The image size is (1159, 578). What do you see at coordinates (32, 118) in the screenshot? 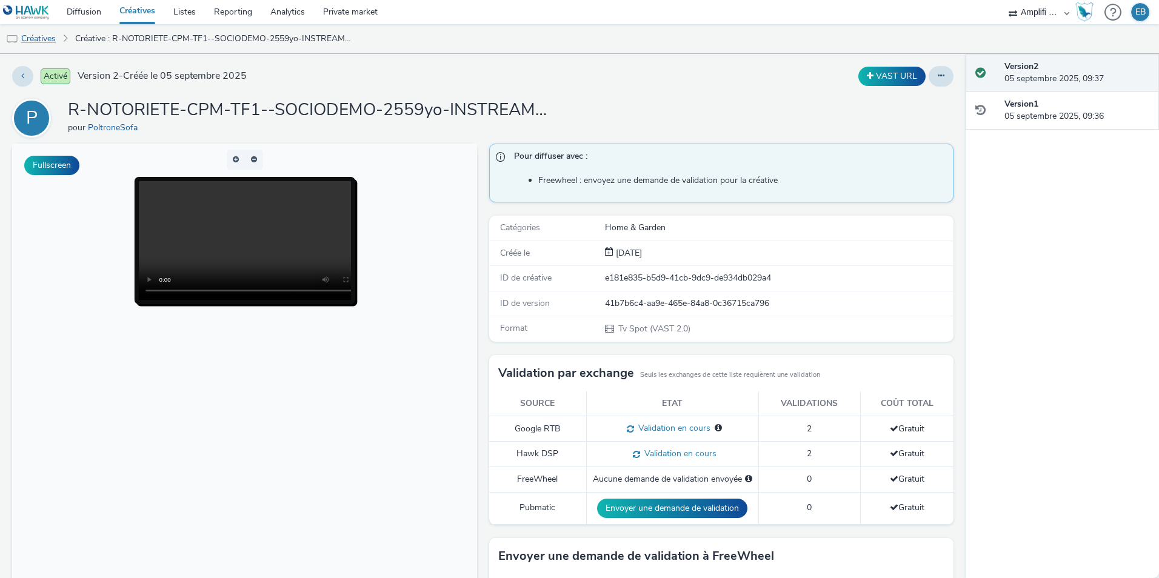
I see `div: P` at bounding box center [32, 118].